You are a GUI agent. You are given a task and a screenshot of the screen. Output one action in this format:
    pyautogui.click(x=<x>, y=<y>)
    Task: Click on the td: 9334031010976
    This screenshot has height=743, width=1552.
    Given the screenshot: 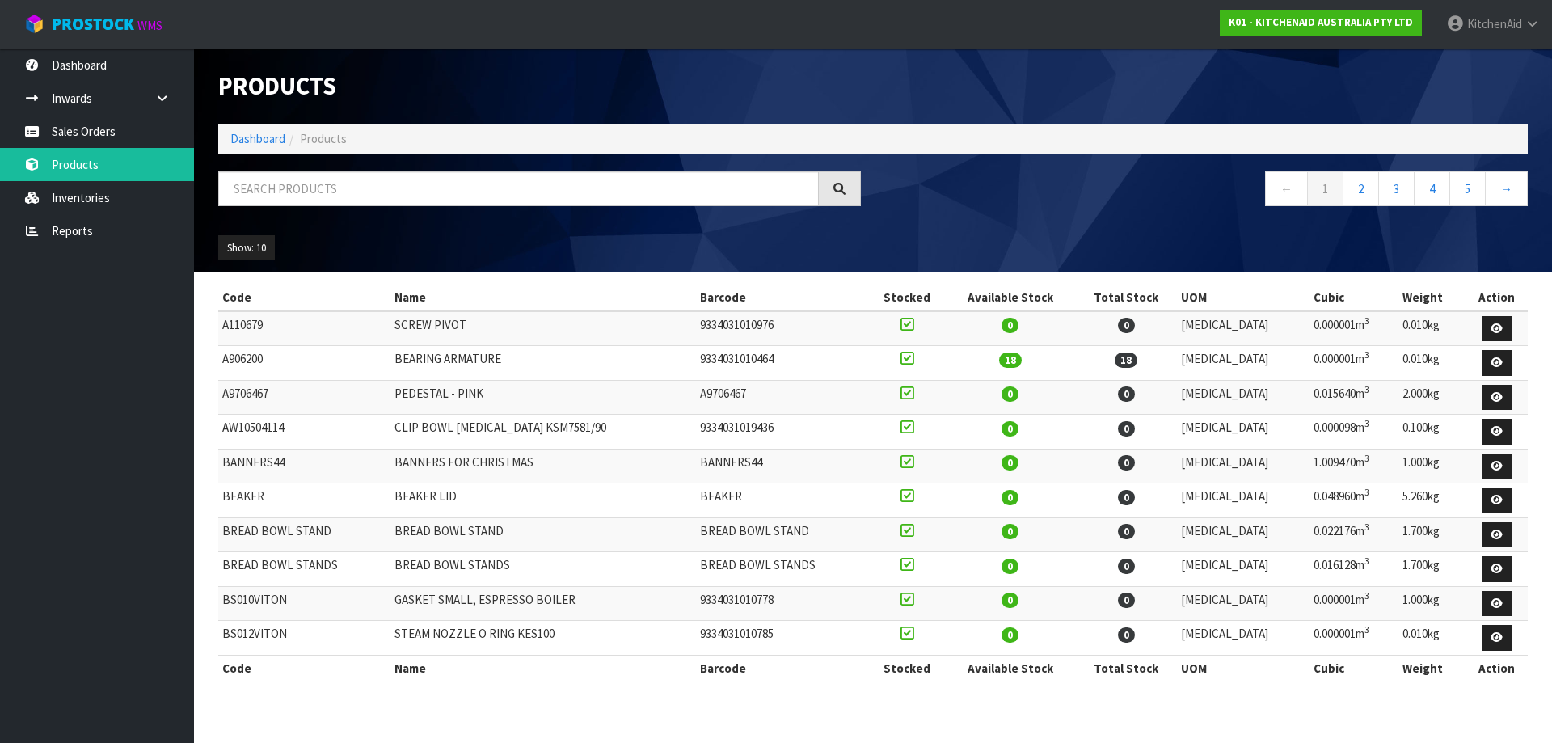 What is the action you would take?
    pyautogui.click(x=782, y=328)
    